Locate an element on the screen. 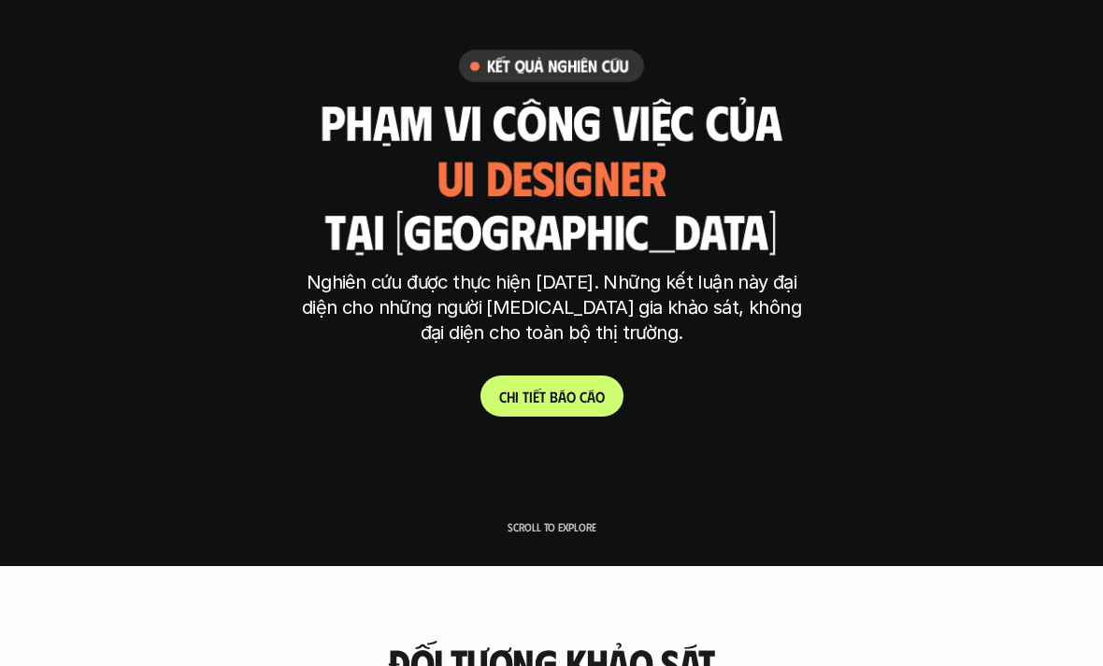 This screenshot has height=666, width=1103. p: Scroll to explore is located at coordinates (551, 527).